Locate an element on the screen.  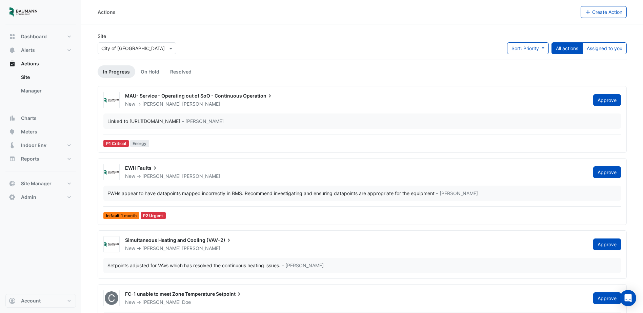
button: Assigned to you is located at coordinates (604, 48).